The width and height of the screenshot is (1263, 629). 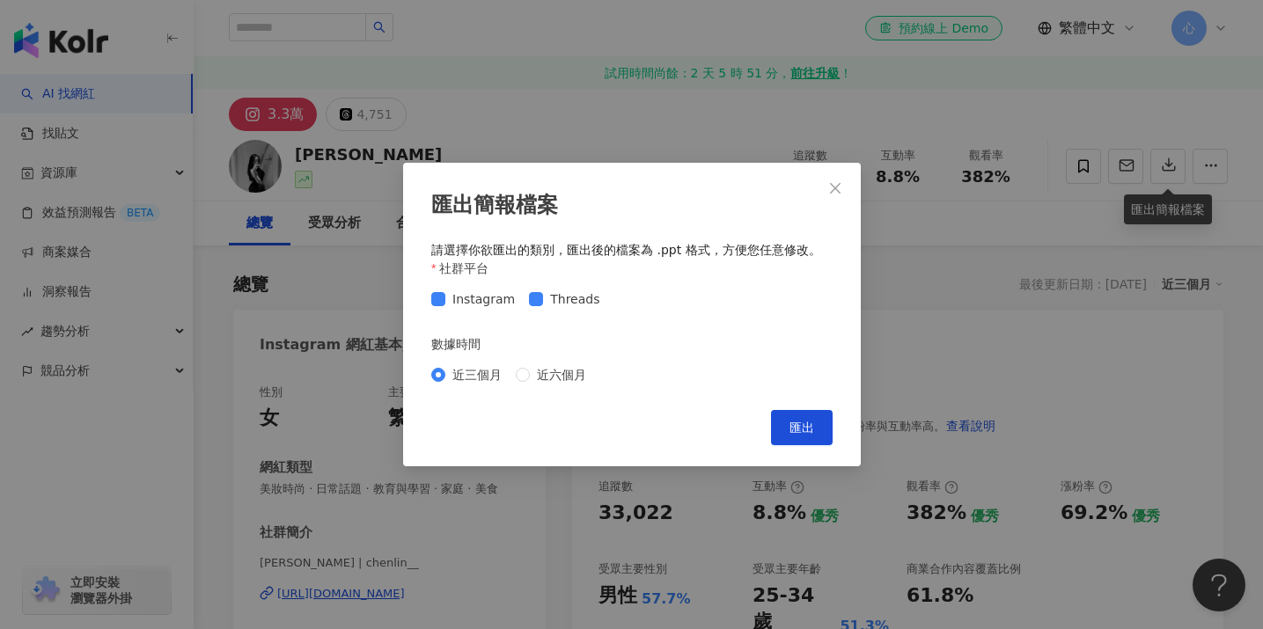 I want to click on label: 數據時間, so click(x=462, y=344).